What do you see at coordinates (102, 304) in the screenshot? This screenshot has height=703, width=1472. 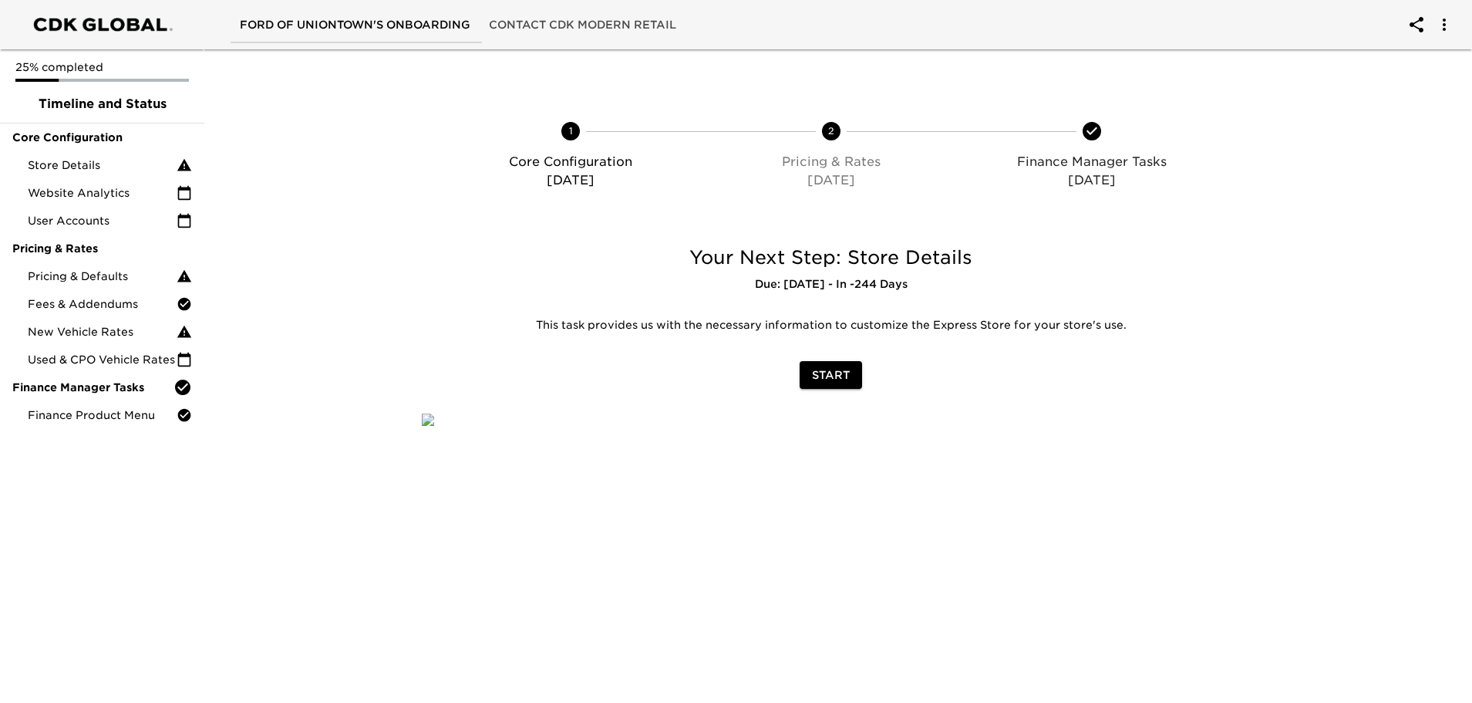 I see `span: Fees & Addendums` at bounding box center [102, 304].